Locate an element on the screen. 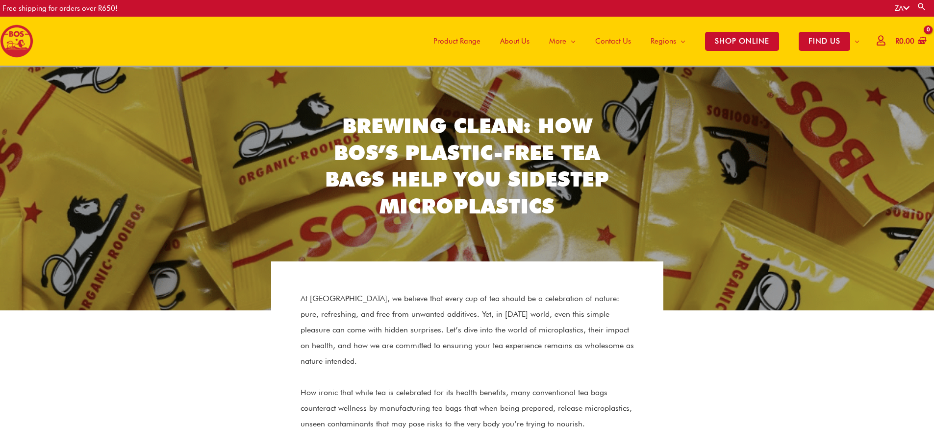  a: More is located at coordinates (562, 41).